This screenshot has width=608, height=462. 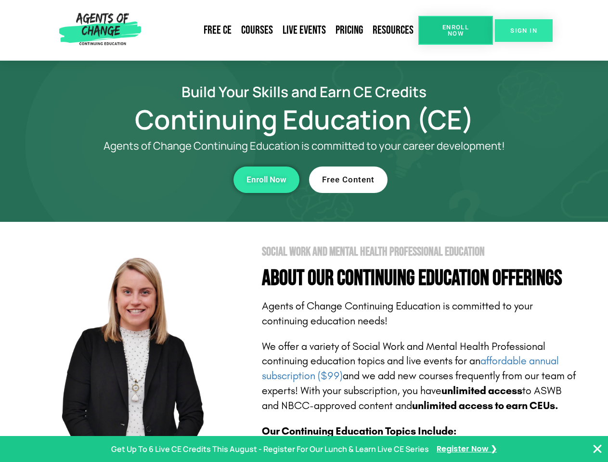 What do you see at coordinates (467, 449) in the screenshot?
I see `a: Register Now ❯` at bounding box center [467, 449].